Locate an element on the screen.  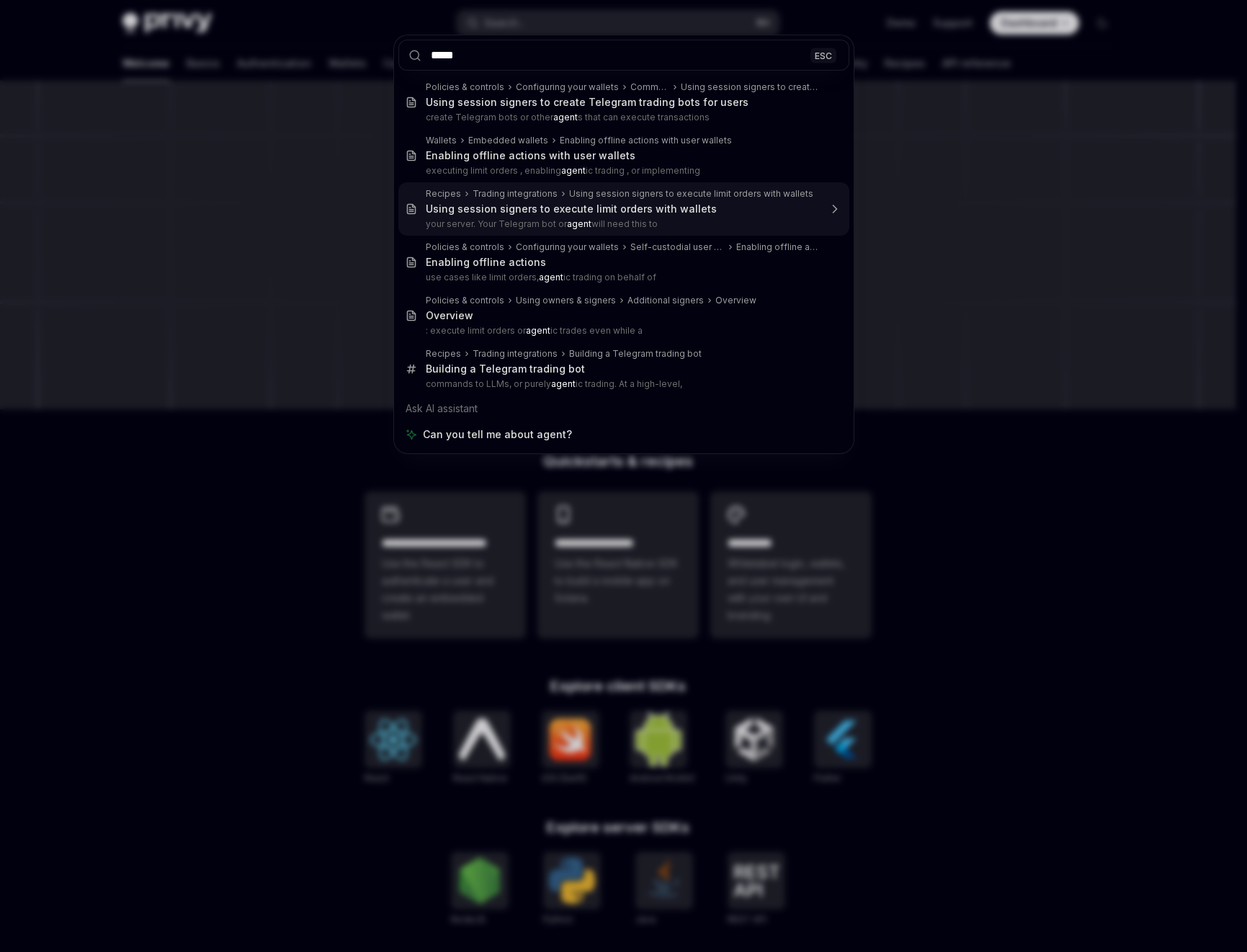
div: Ask AI assistant is located at coordinates (624, 409).